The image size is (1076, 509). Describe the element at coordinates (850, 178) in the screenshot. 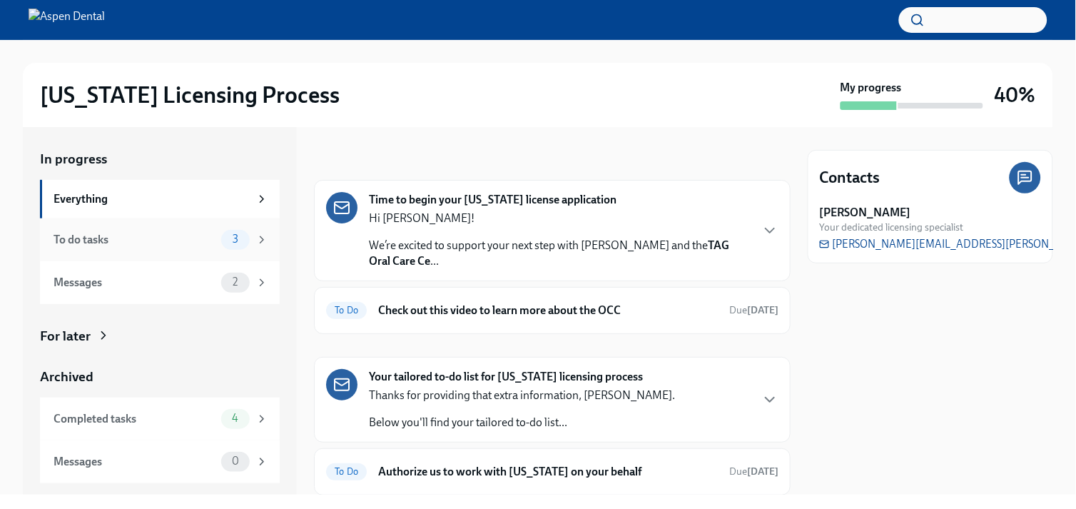

I see `h4: Contacts` at that location.